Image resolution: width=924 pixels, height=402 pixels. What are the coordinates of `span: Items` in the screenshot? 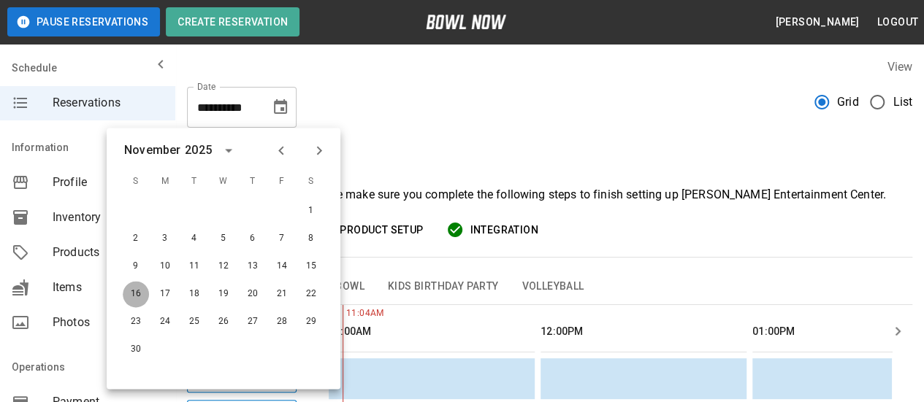 It's located at (108, 288).